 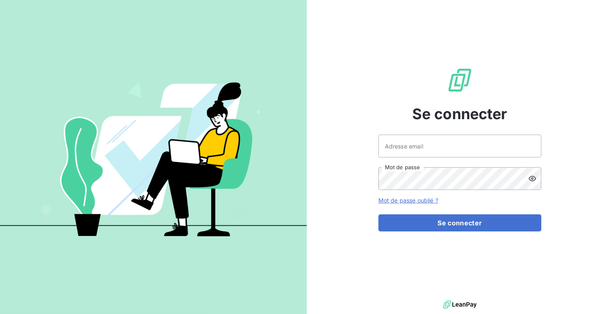 What do you see at coordinates (460, 114) in the screenshot?
I see `span: Se connecter` at bounding box center [460, 114].